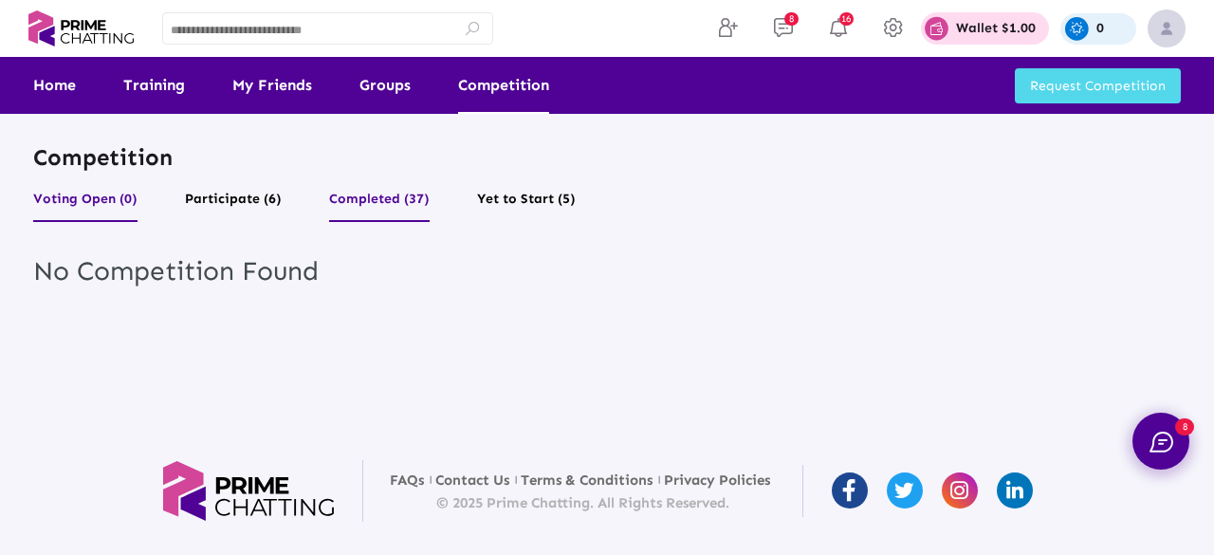 This screenshot has width=1214, height=555. What do you see at coordinates (472, 480) in the screenshot?
I see `a: Contact Us` at bounding box center [472, 480].